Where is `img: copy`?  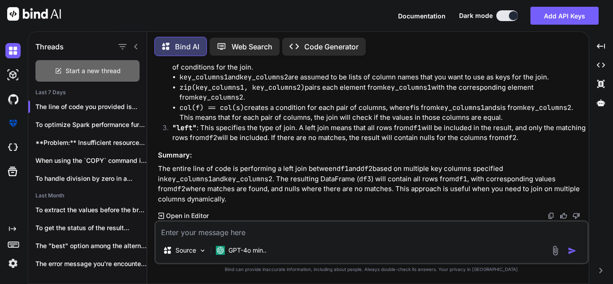
img: copy is located at coordinates (551, 216).